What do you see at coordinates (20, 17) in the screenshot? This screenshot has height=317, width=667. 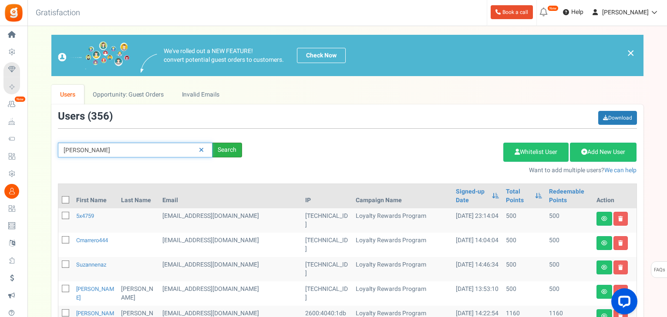 I see `button: Open LiveChat chat widget` at bounding box center [20, 17].